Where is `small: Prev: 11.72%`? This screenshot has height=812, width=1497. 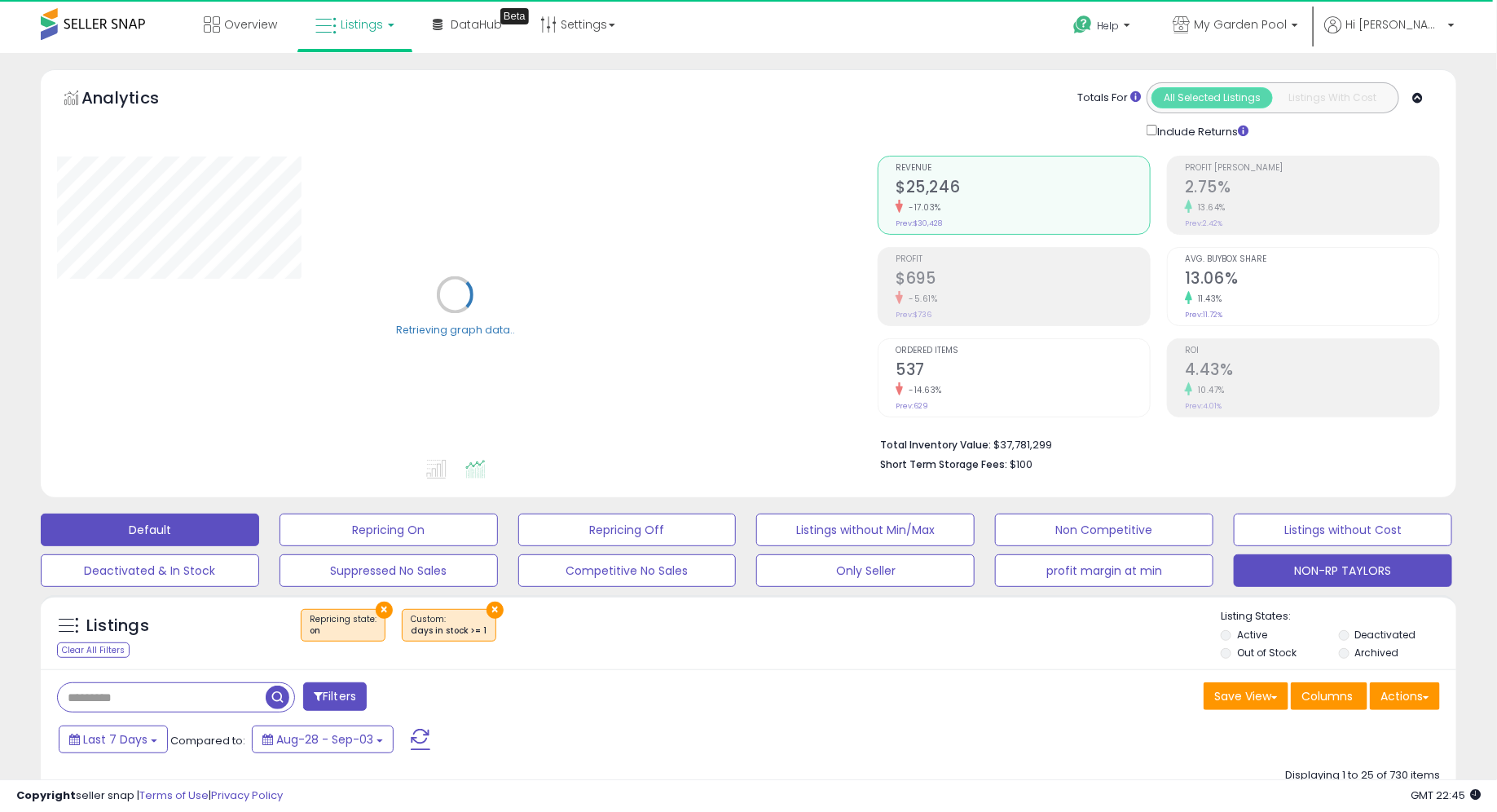 small: Prev: 11.72% is located at coordinates (1204, 315).